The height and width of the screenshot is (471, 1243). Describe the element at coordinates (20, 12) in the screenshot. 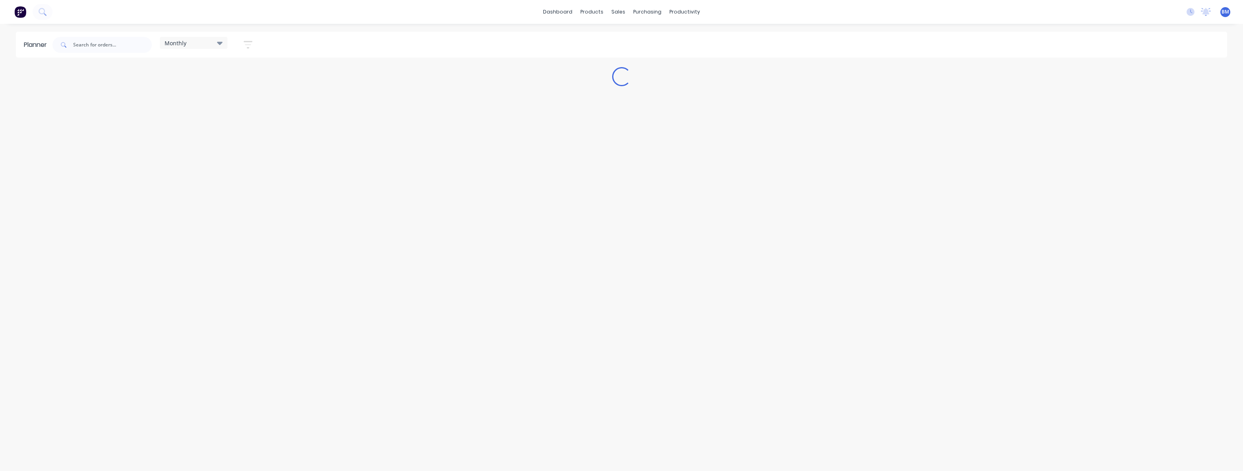

I see `img: Factory` at that location.